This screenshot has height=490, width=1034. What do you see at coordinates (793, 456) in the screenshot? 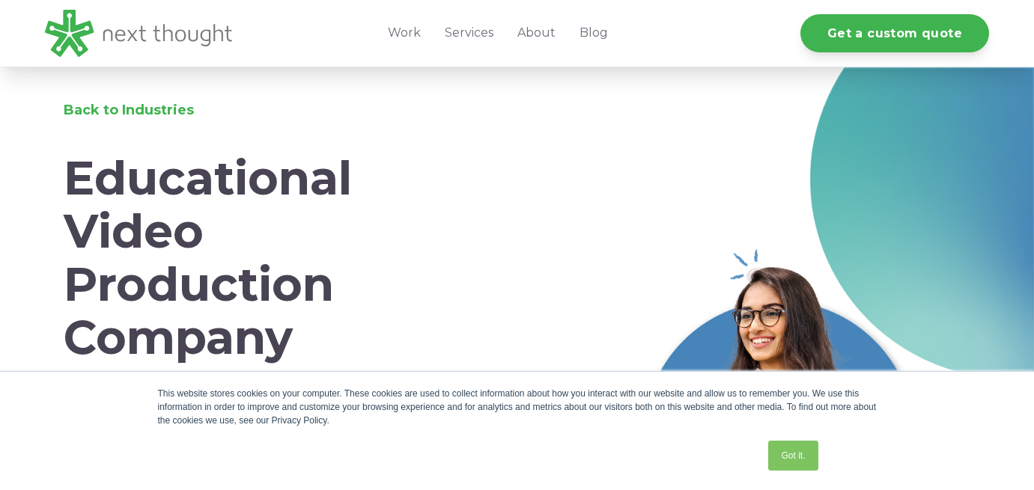
I see `a: Got it.` at bounding box center [793, 456].